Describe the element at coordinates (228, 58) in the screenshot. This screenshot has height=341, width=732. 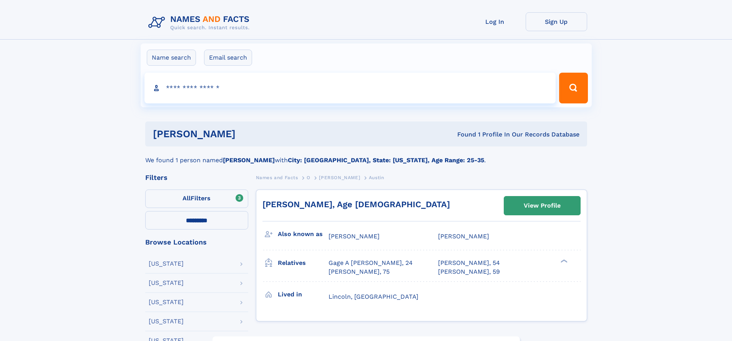
I see `label: Email search` at that location.